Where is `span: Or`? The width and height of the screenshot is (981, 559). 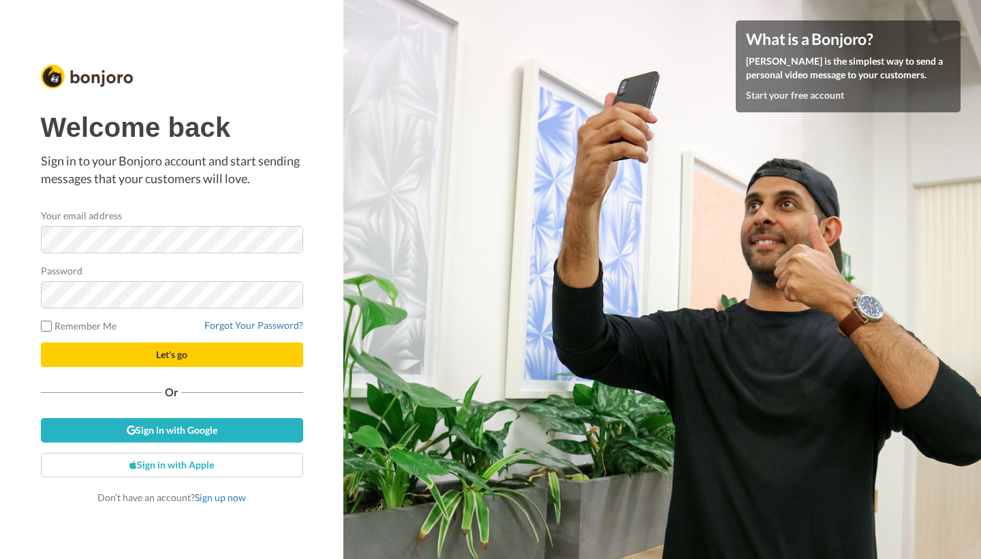
span: Or is located at coordinates (172, 392).